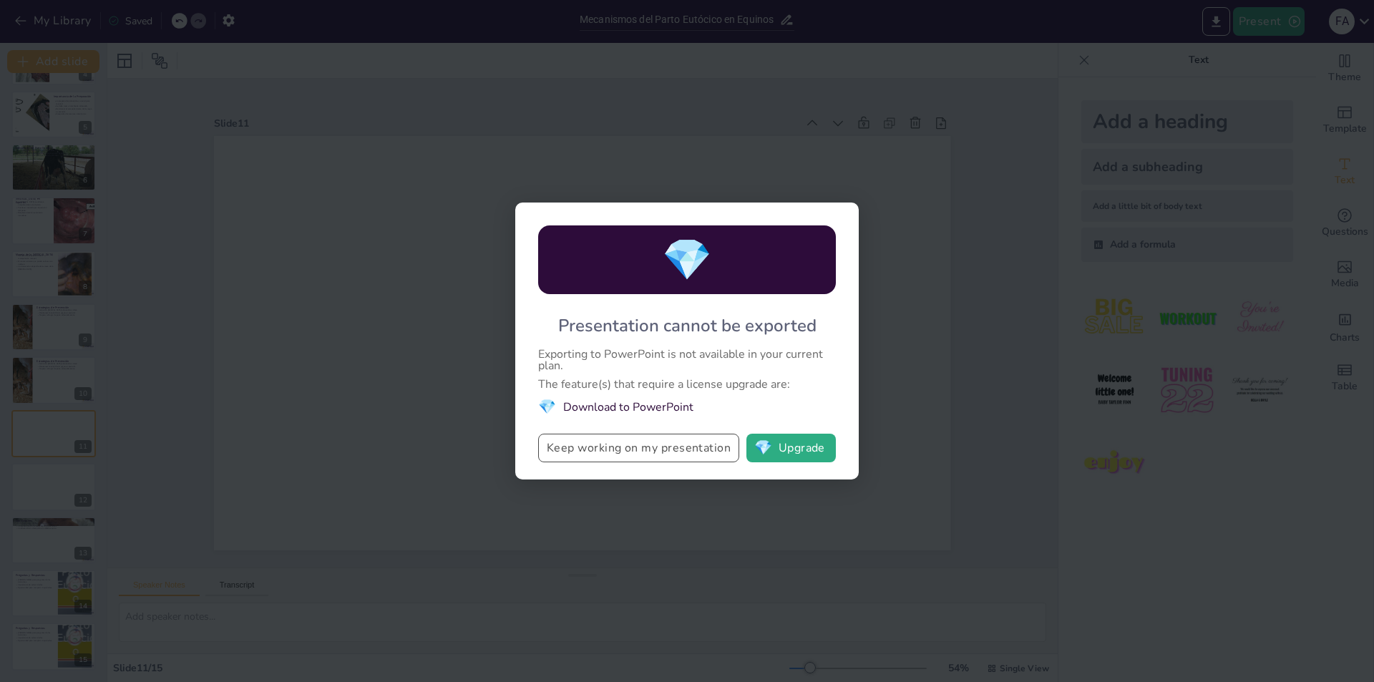 The width and height of the screenshot is (1374, 682). Describe the element at coordinates (687, 326) in the screenshot. I see `div: Presentation cannot be exported` at that location.